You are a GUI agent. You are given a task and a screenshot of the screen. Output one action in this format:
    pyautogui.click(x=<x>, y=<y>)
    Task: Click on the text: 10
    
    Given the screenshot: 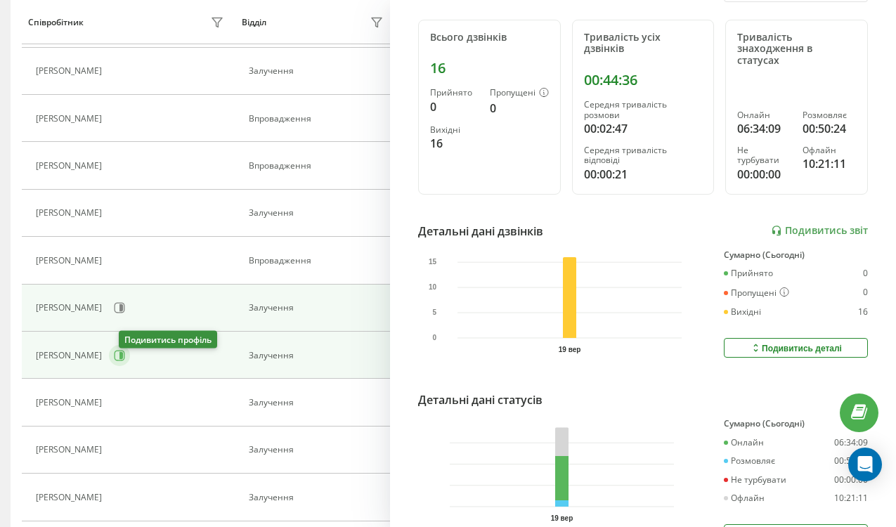 What is the action you would take?
    pyautogui.click(x=433, y=287)
    